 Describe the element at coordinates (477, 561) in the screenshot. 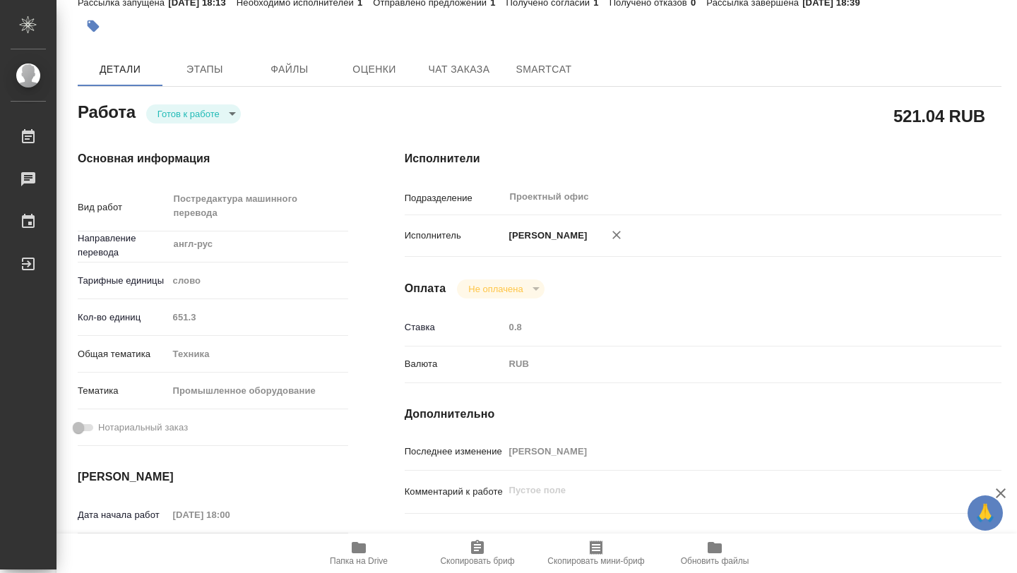

I see `span: Скопировать бриф` at that location.